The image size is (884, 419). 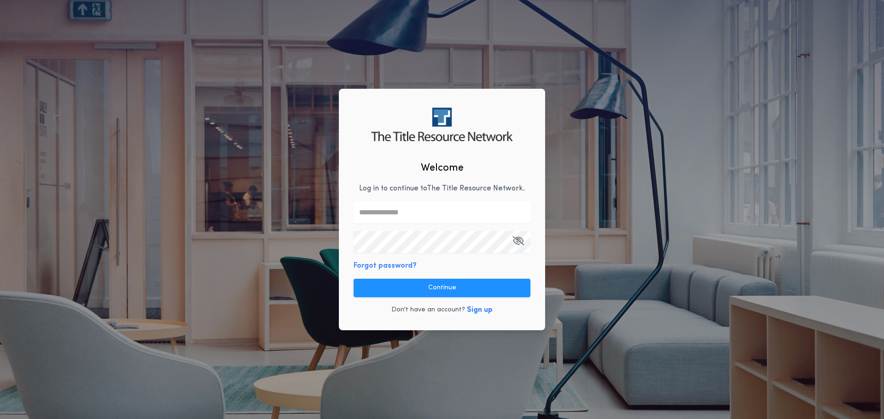 What do you see at coordinates (480, 310) in the screenshot?
I see `button: Sign up` at bounding box center [480, 310].